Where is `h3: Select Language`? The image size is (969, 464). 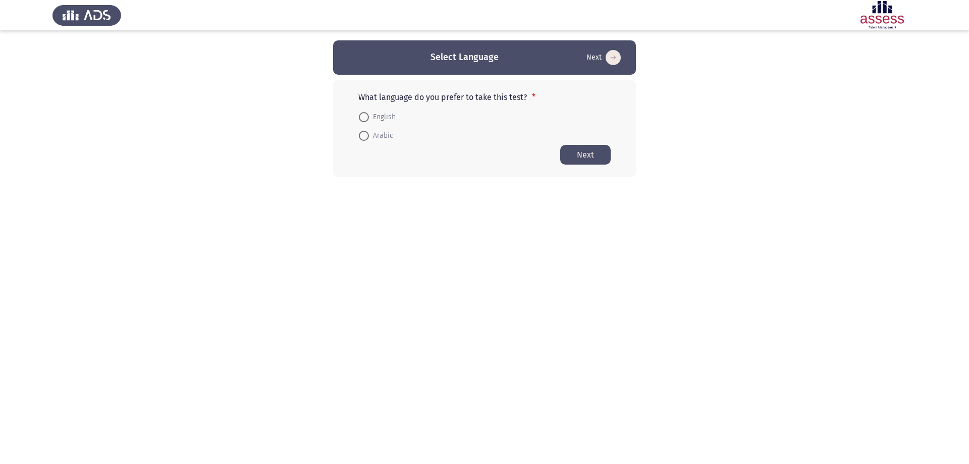 h3: Select Language is located at coordinates (464, 57).